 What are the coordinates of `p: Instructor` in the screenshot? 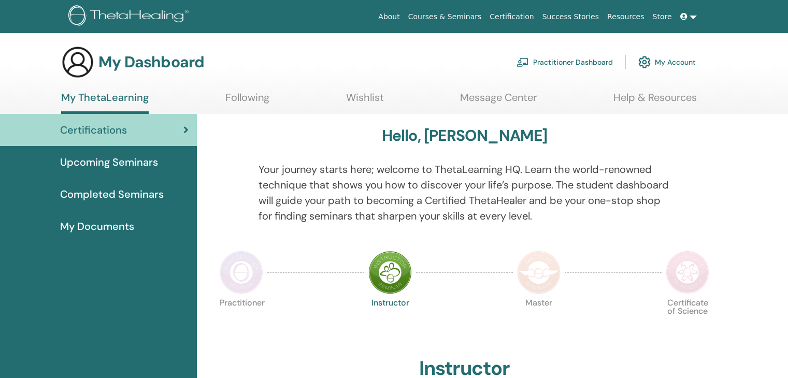 It's located at (390, 321).